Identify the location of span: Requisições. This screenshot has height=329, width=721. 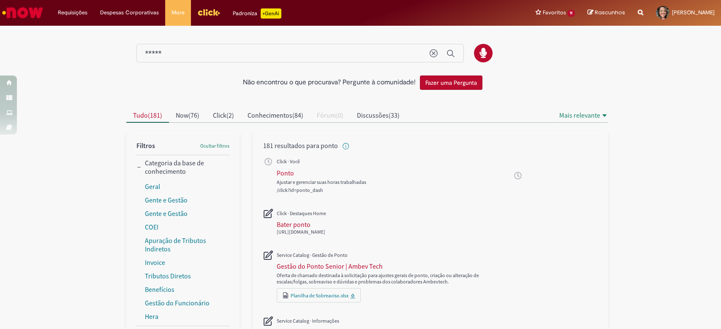
(73, 13).